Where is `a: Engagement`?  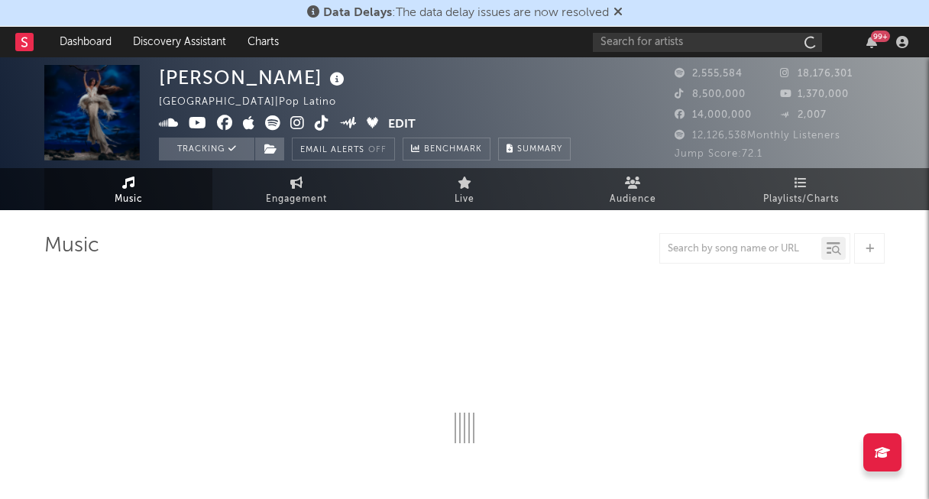
a: Engagement is located at coordinates (296, 189).